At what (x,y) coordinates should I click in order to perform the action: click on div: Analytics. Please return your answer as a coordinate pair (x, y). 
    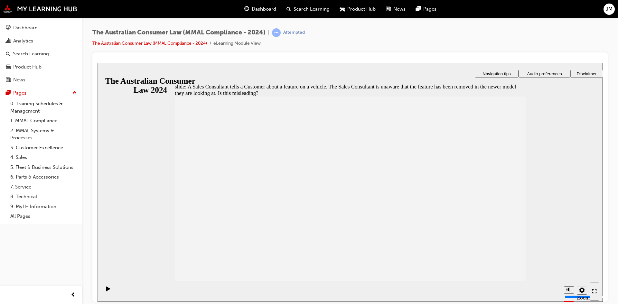
    Looking at the image, I should click on (23, 41).